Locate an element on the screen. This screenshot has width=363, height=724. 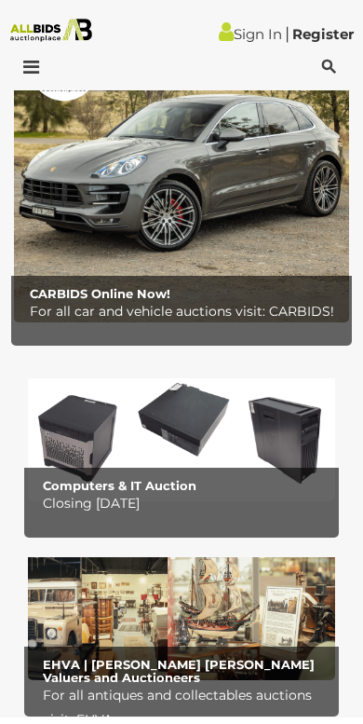
img: EHVA | Evans Hastings Valuers and Auctioneers is located at coordinates (182, 610).